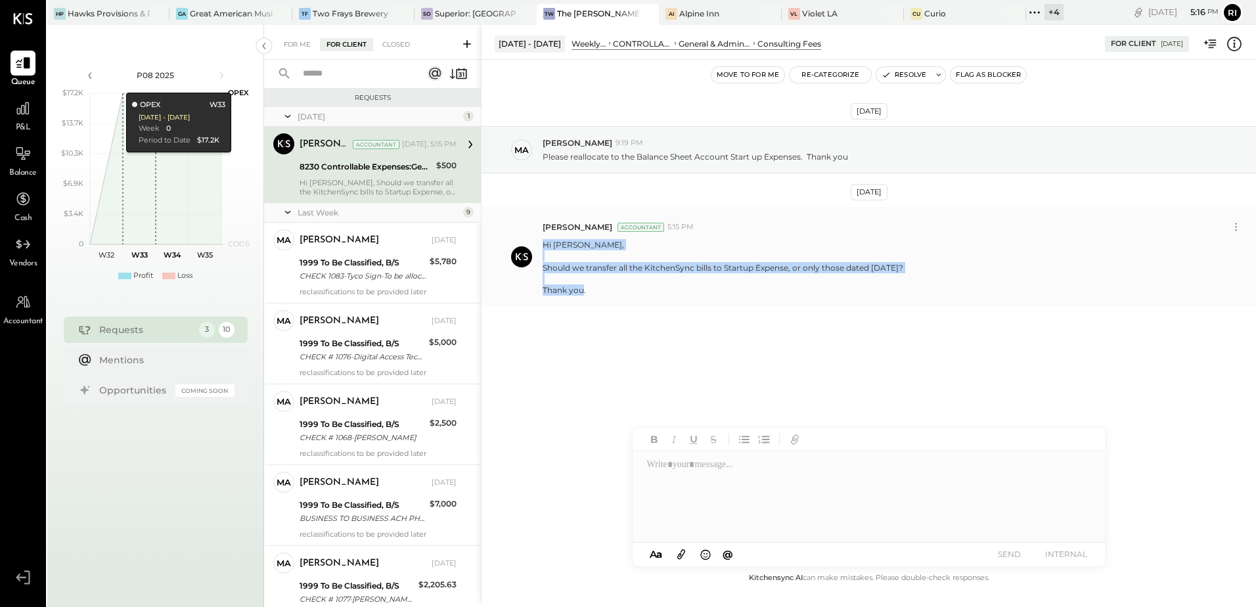 The width and height of the screenshot is (1256, 607). What do you see at coordinates (217, 105) in the screenshot?
I see `div: W33` at bounding box center [217, 105].